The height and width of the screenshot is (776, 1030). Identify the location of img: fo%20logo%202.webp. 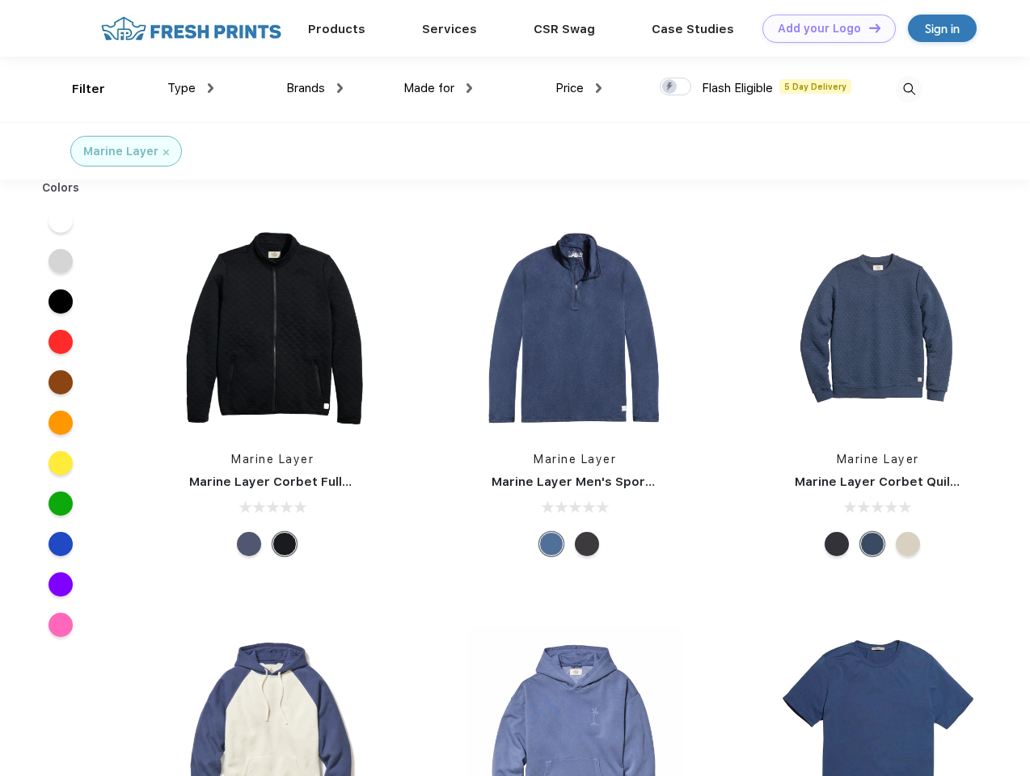
(191, 28).